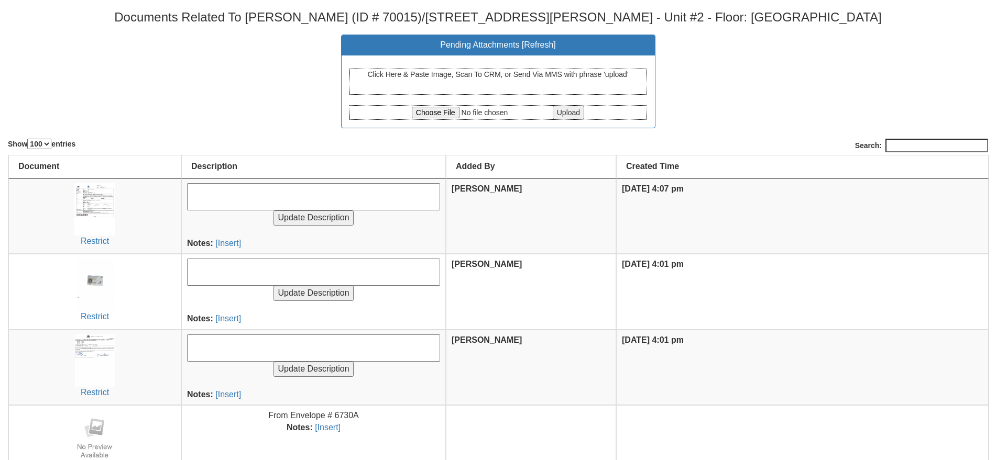 This screenshot has height=460, width=996. What do you see at coordinates (313, 422) in the screenshot?
I see `center: From Envelope # 6730A` at bounding box center [313, 422].